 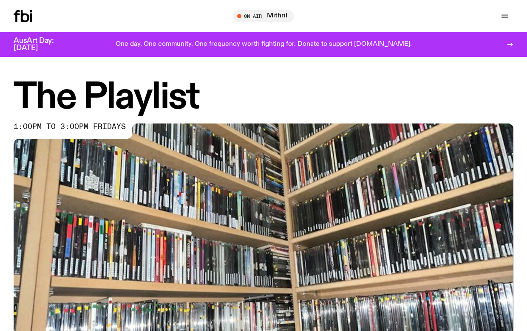 What do you see at coordinates (263, 98) in the screenshot?
I see `h1: The Playlist` at bounding box center [263, 98].